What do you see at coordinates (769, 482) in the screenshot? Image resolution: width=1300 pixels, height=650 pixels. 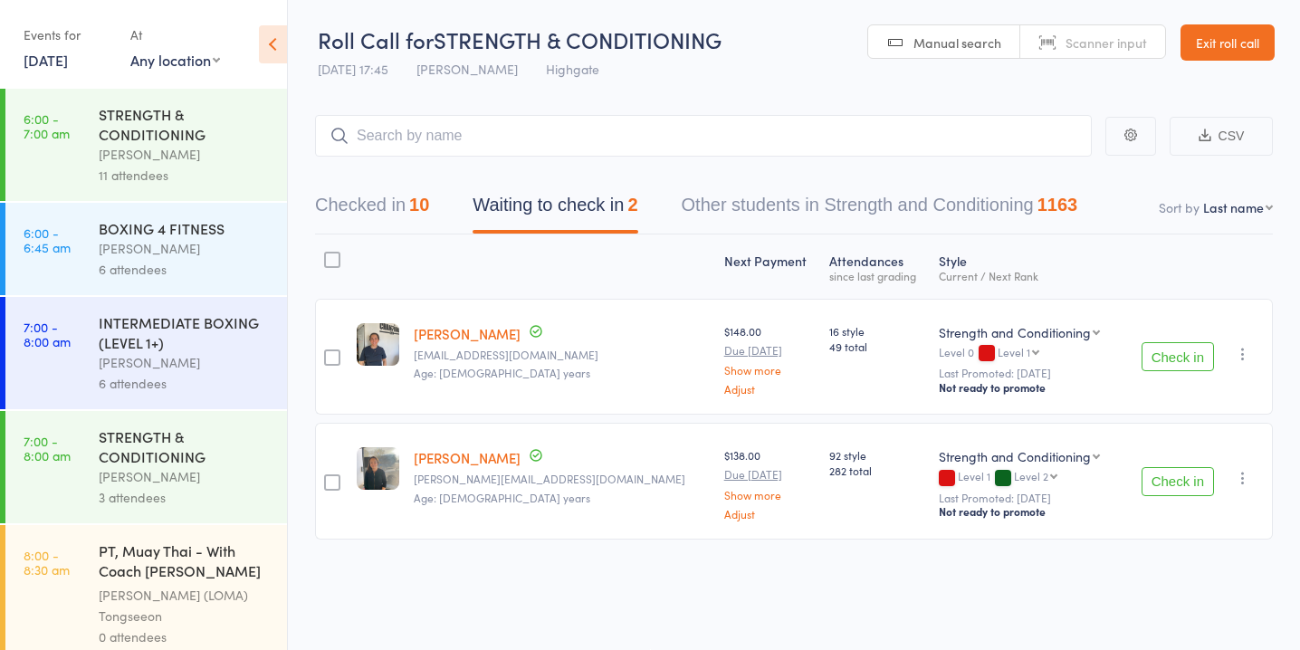 I see `div: $138.00` at bounding box center [769, 482].